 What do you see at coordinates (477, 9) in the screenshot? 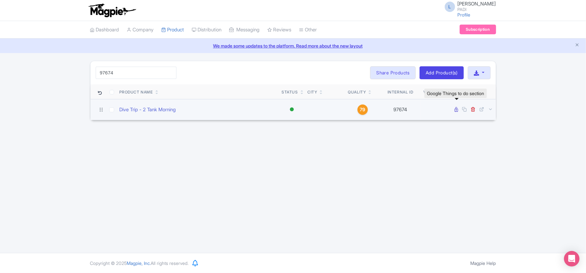
I see `small: PADI` at bounding box center [477, 9].